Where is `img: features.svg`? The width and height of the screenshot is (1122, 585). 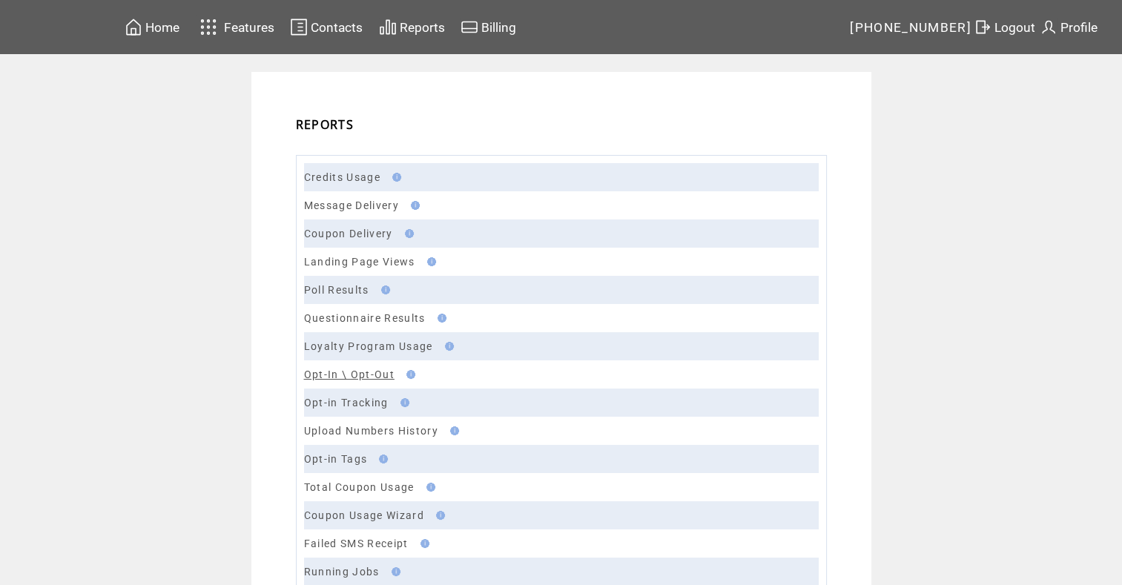 img: features.svg is located at coordinates (208, 27).